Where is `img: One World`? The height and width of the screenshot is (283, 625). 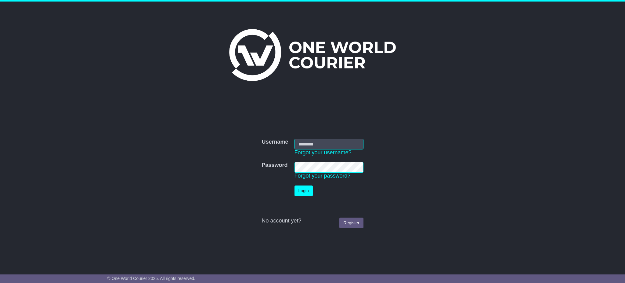 img: One World is located at coordinates (312, 55).